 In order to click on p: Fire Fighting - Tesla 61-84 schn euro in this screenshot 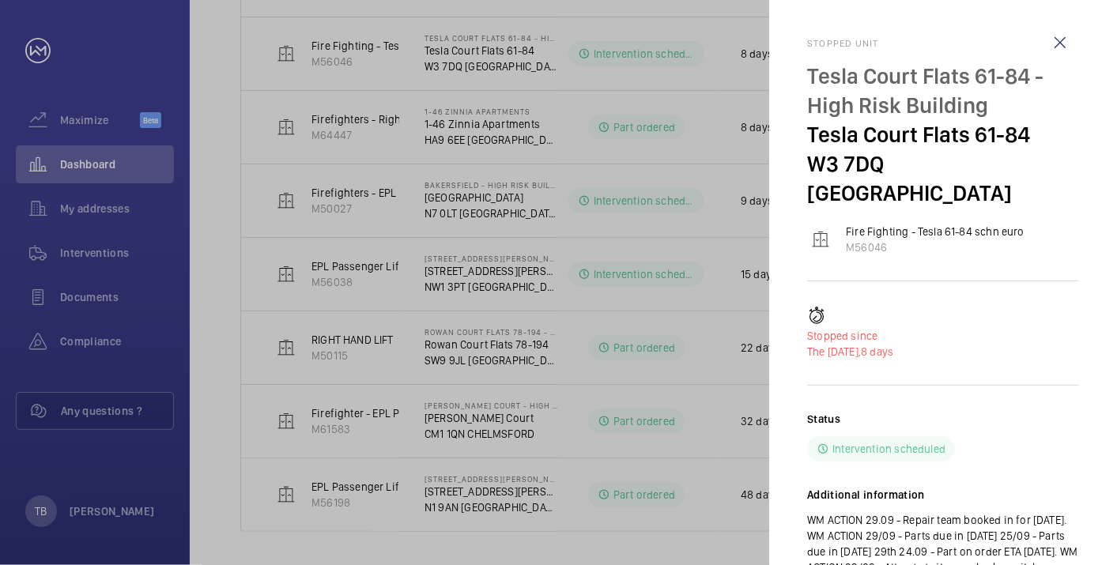, I will do `click(935, 232)`.